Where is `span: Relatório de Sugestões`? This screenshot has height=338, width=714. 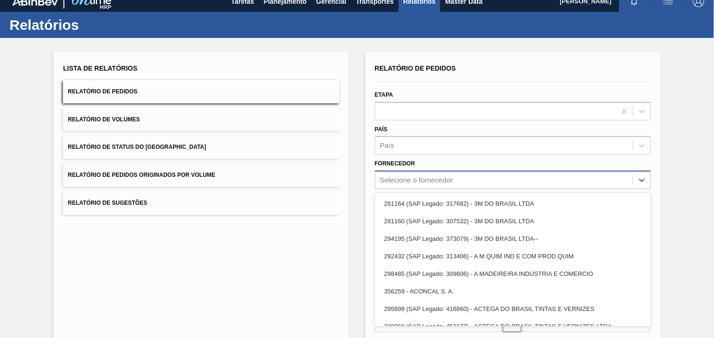
span: Relatório de Sugestões is located at coordinates (107, 203).